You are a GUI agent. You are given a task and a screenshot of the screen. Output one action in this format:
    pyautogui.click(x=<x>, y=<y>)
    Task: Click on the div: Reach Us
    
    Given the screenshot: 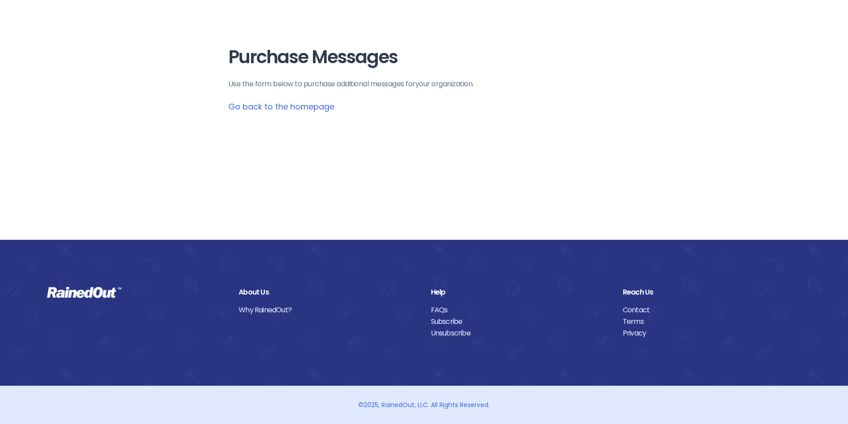 What is the action you would take?
    pyautogui.click(x=712, y=293)
    